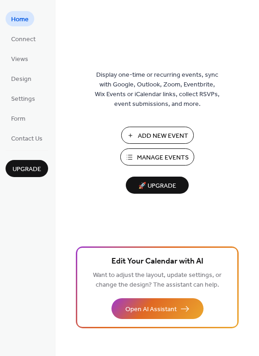 Image resolution: width=259 pixels, height=356 pixels. I want to click on span: Manage Events, so click(163, 158).